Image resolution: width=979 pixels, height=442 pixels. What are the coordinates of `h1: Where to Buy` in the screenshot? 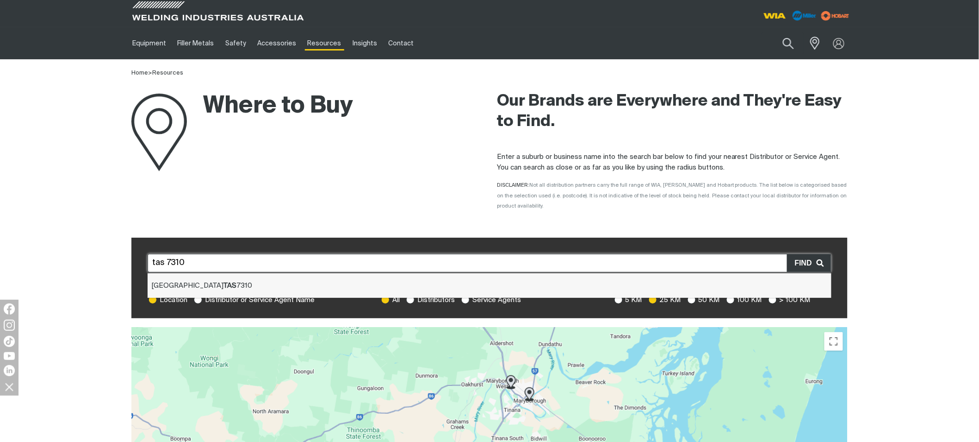 It's located at (242, 106).